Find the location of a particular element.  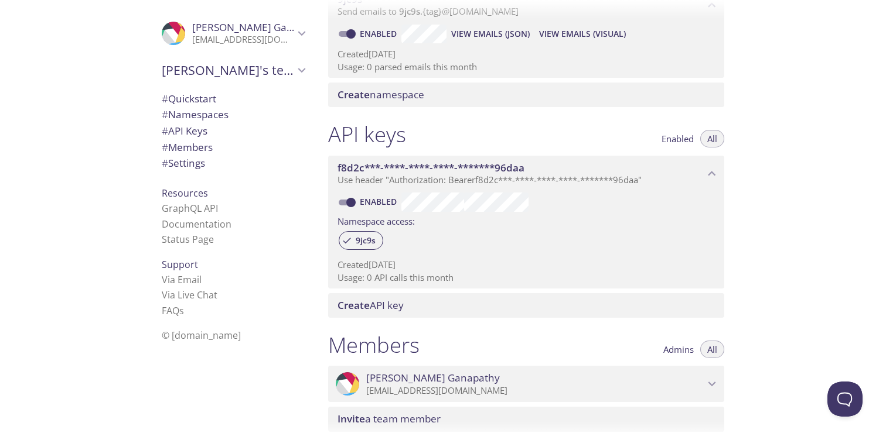

span: s is located at coordinates (182, 311).